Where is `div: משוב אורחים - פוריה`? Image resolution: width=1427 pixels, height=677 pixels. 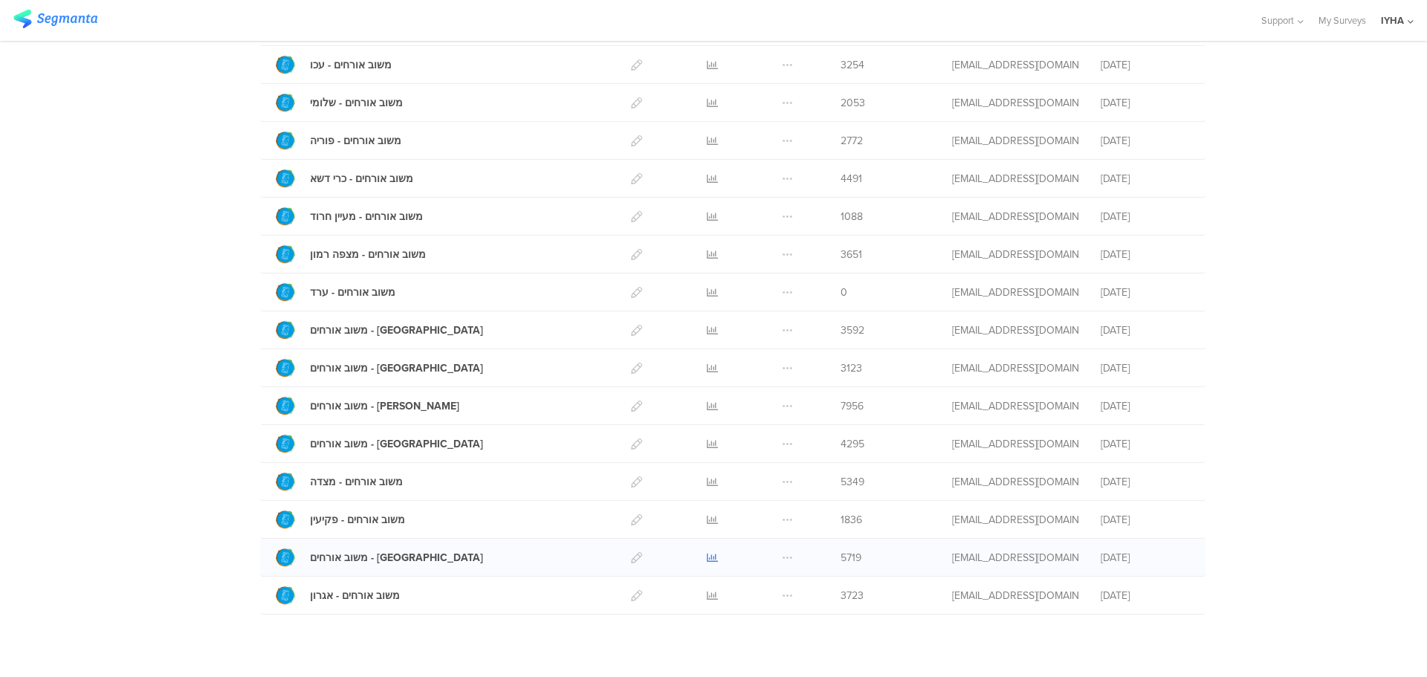 div: משוב אורחים - פוריה is located at coordinates (355, 140).